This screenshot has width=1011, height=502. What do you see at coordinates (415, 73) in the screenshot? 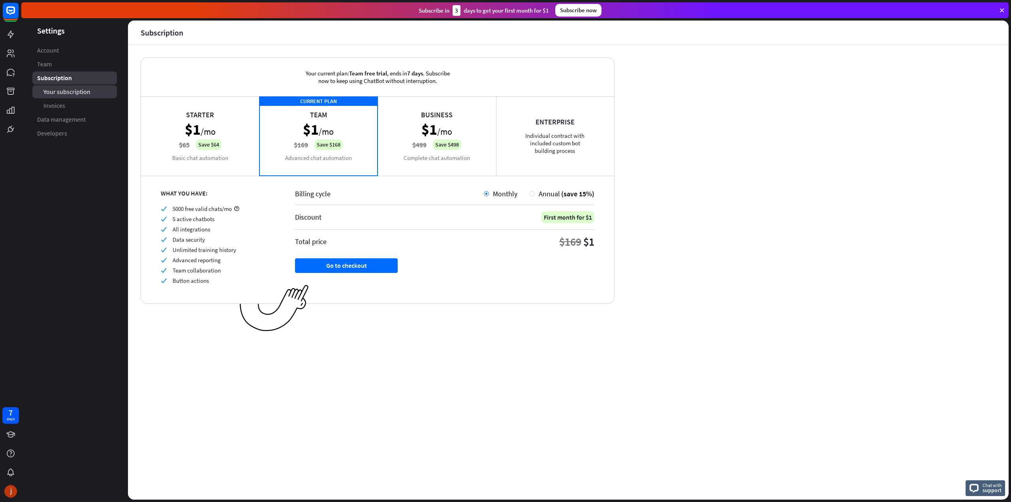
I see `span: 7 days` at bounding box center [415, 73].